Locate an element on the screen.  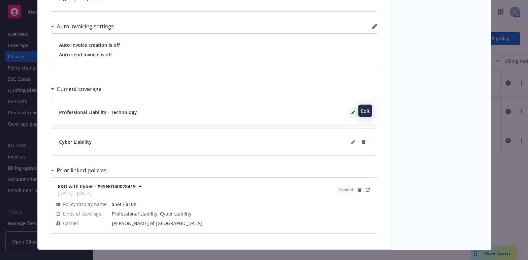
span: Carrier is located at coordinates (71, 223).